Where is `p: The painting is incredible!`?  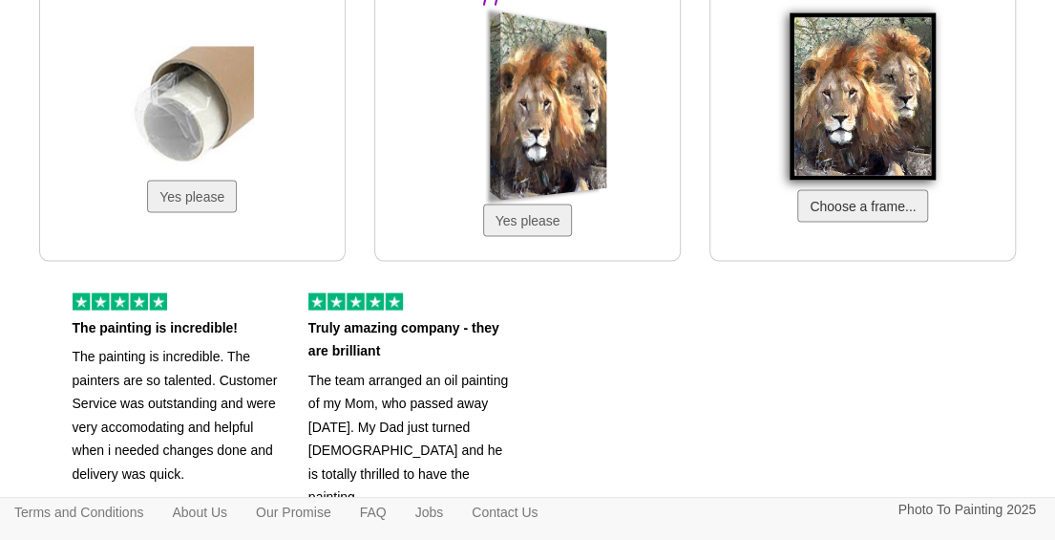 p: The painting is incredible! is located at coordinates (176, 327).